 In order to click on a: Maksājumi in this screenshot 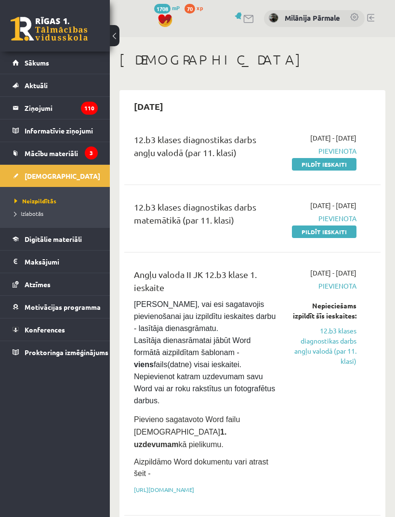, I will do `click(55, 262)`.